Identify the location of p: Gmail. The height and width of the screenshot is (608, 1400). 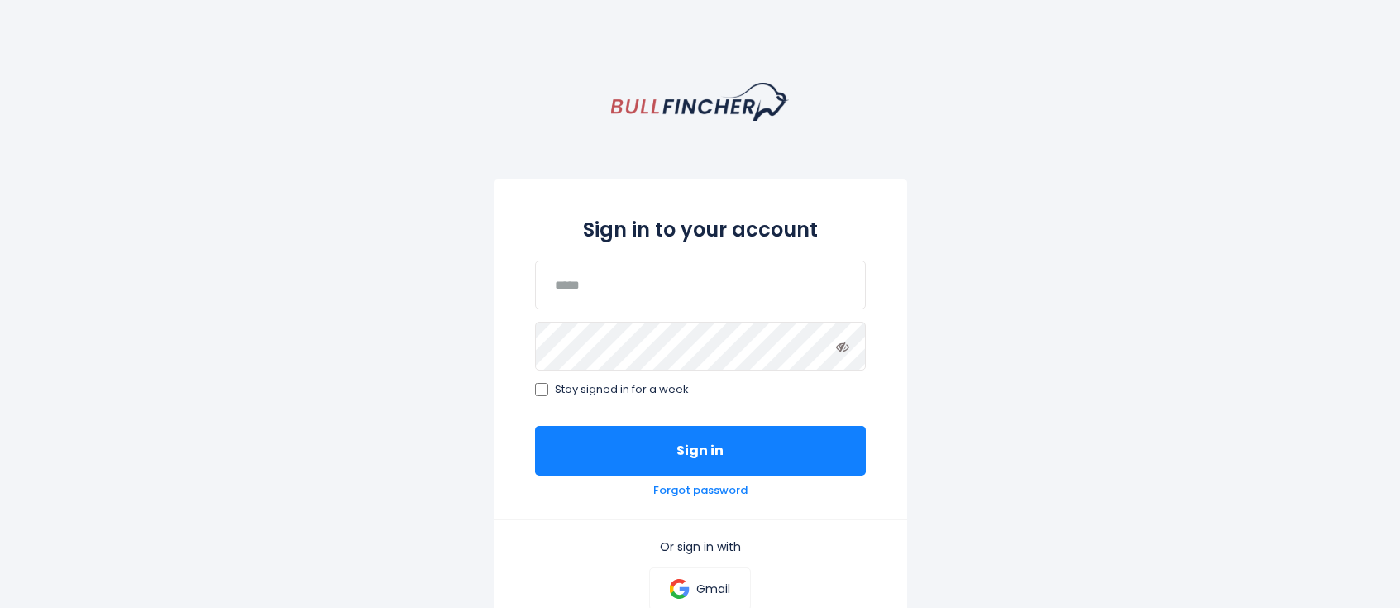
(713, 589).